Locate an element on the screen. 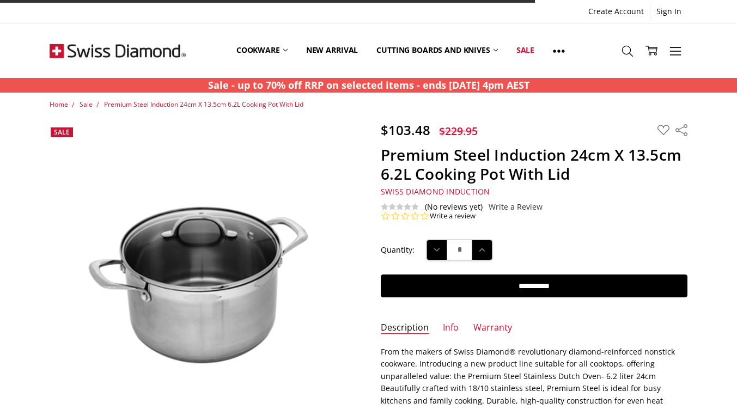 This screenshot has width=737, height=409. a: Info is located at coordinates (451, 328).